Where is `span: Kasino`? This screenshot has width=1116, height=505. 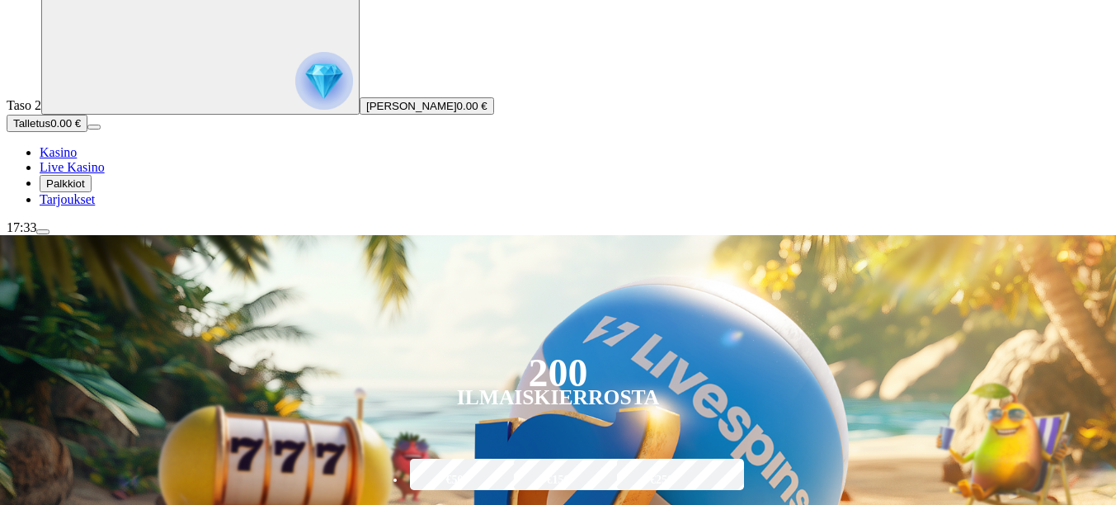 span: Kasino is located at coordinates (58, 152).